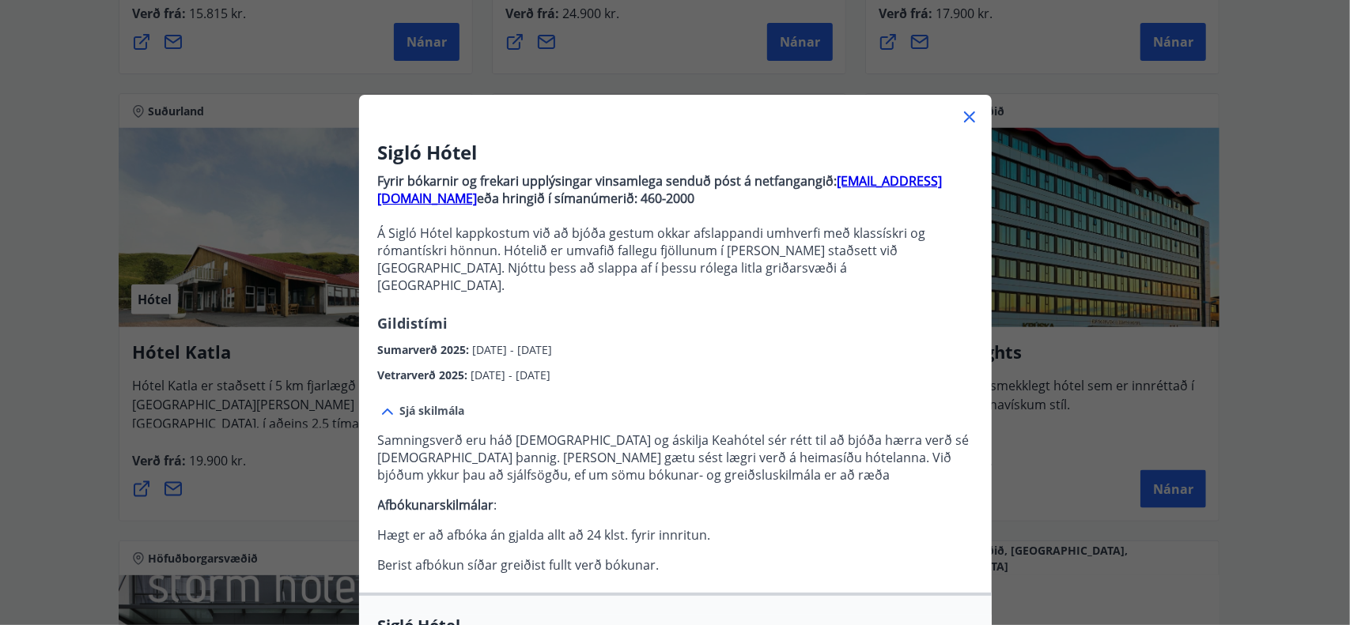 This screenshot has width=1350, height=625. Describe the element at coordinates (675, 535) in the screenshot. I see `p: Hægt er að afbóka án gjalda allt að 24 klst. fyrir innritun.` at that location.